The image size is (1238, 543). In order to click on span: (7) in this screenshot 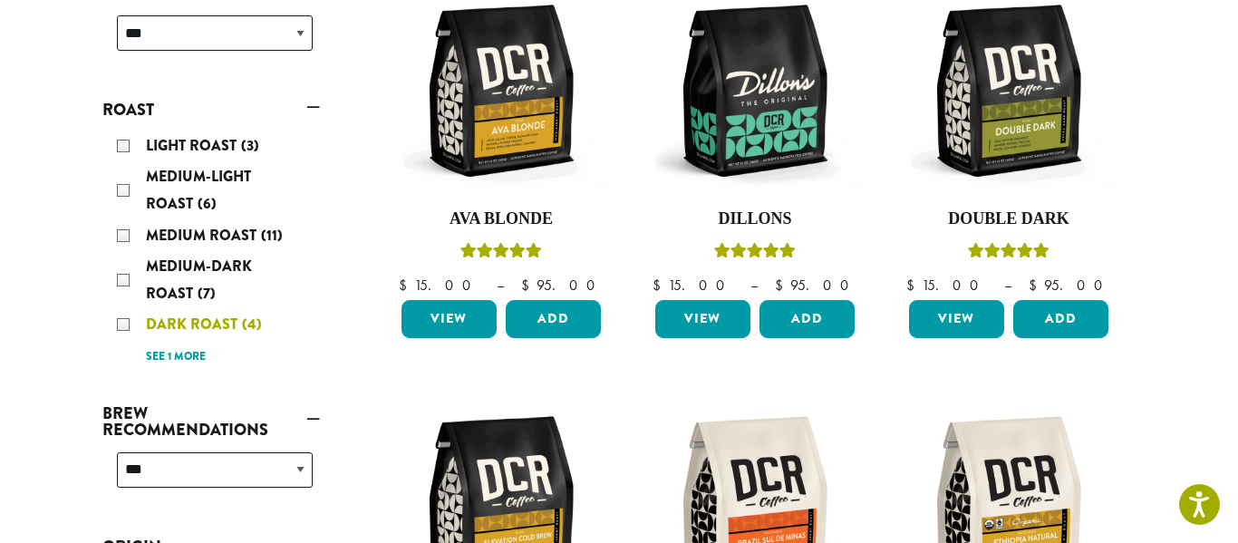, I will do `click(207, 293)`.